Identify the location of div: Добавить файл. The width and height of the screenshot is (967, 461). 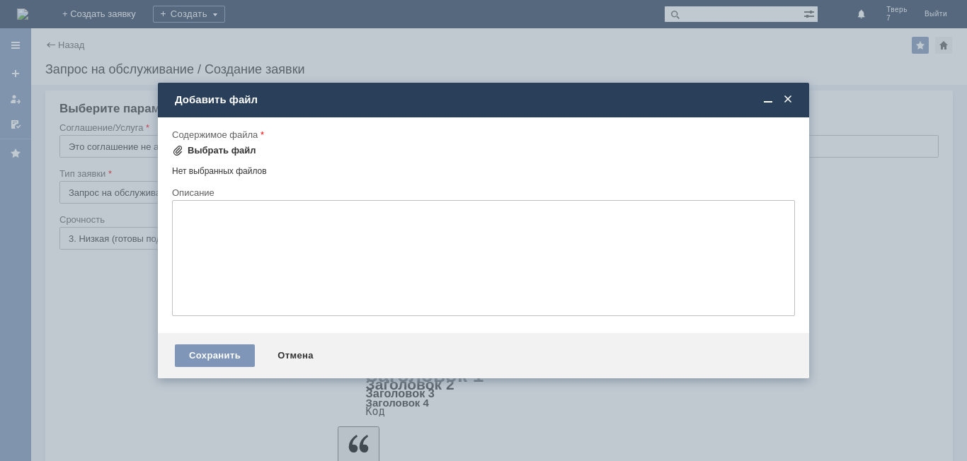
(485, 100).